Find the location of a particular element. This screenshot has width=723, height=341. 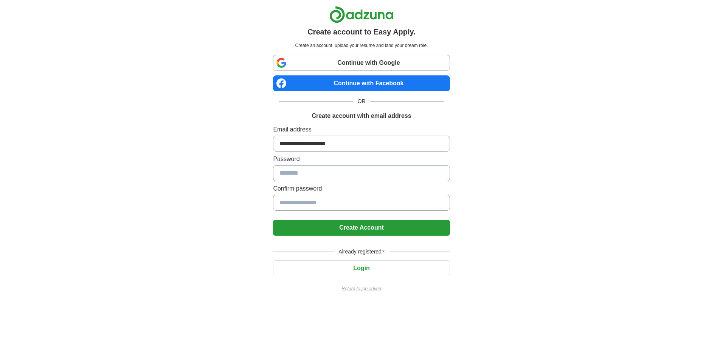

h1: Create account with email address is located at coordinates (361, 116).